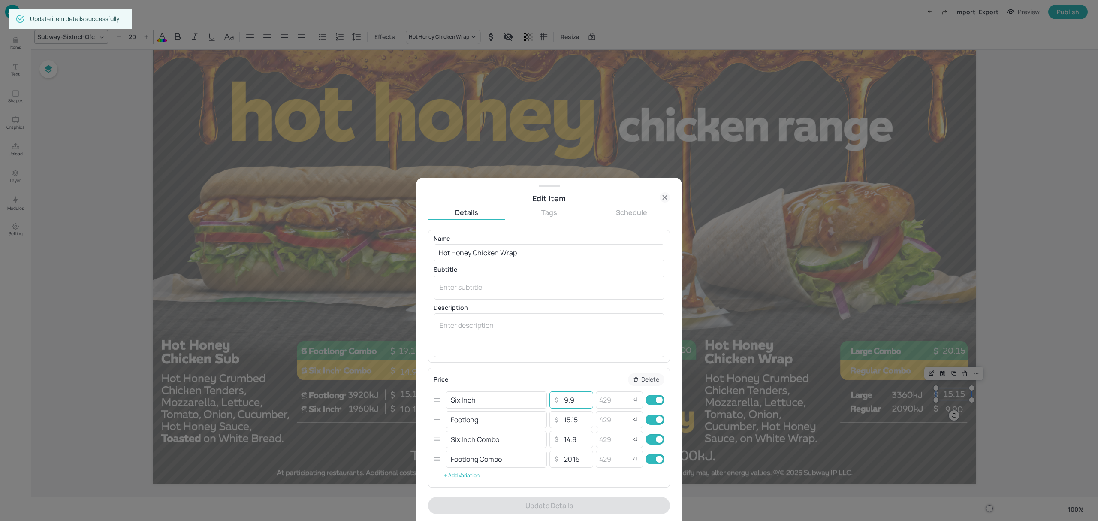 This screenshot has height=521, width=1098. What do you see at coordinates (75, 19) in the screenshot?
I see `div: Update item details successfully` at bounding box center [75, 19].